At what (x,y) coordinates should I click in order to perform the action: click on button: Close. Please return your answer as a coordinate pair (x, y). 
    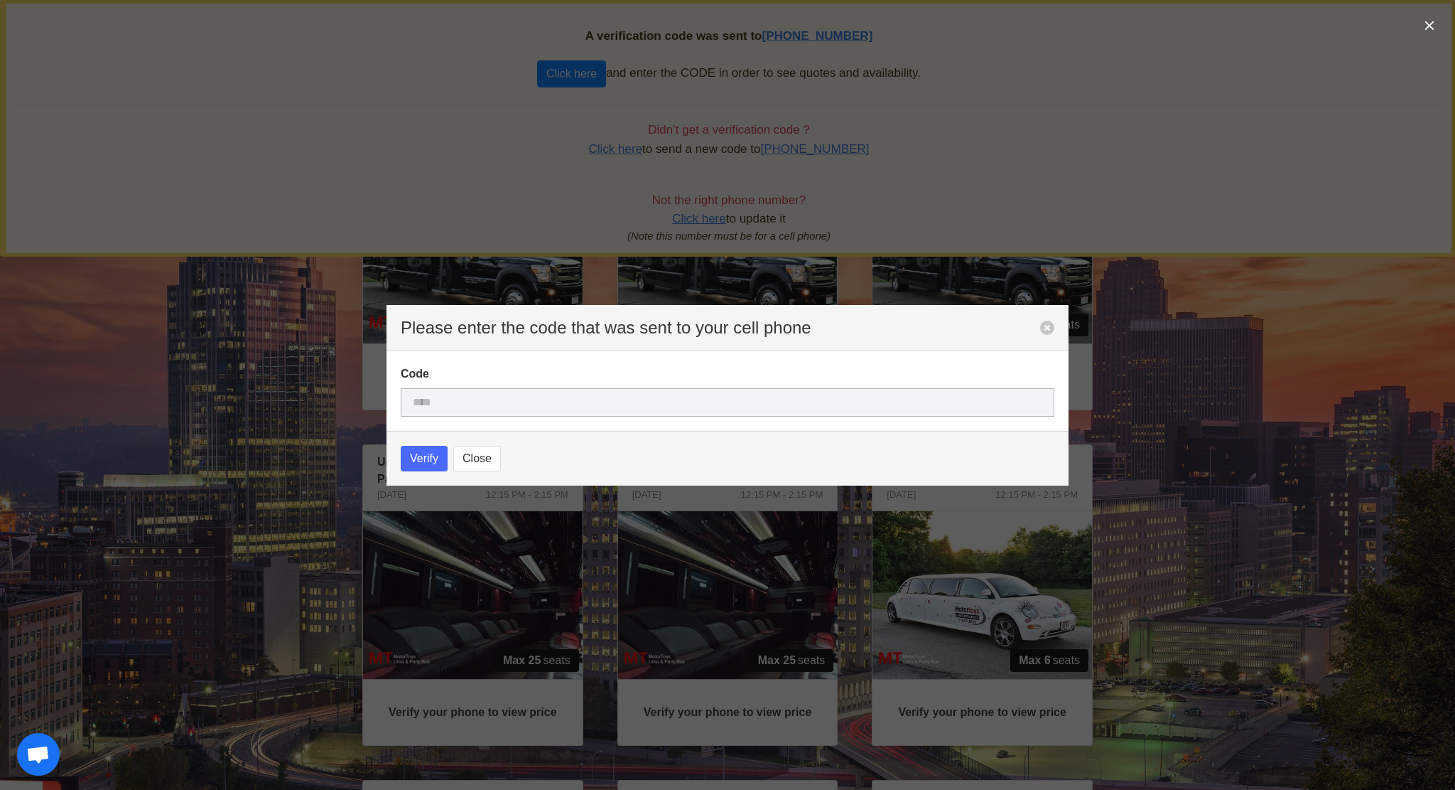
    Looking at the image, I should click on (477, 458).